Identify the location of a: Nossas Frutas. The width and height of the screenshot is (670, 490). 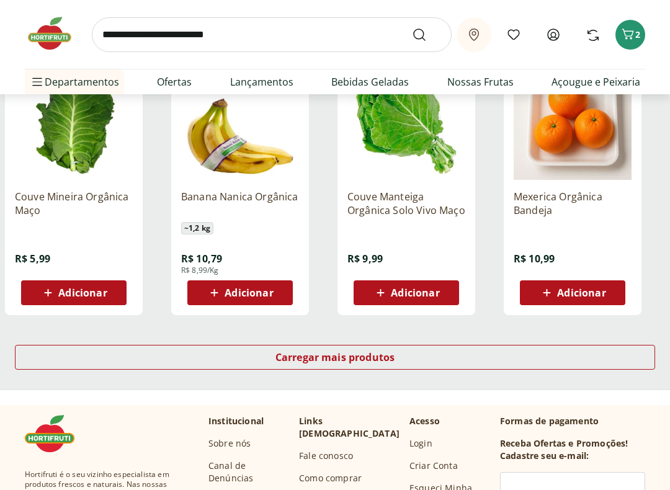
(480, 82).